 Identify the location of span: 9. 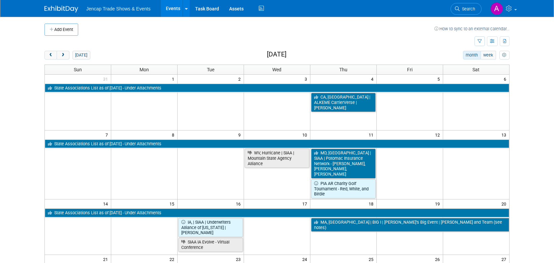
(240, 135).